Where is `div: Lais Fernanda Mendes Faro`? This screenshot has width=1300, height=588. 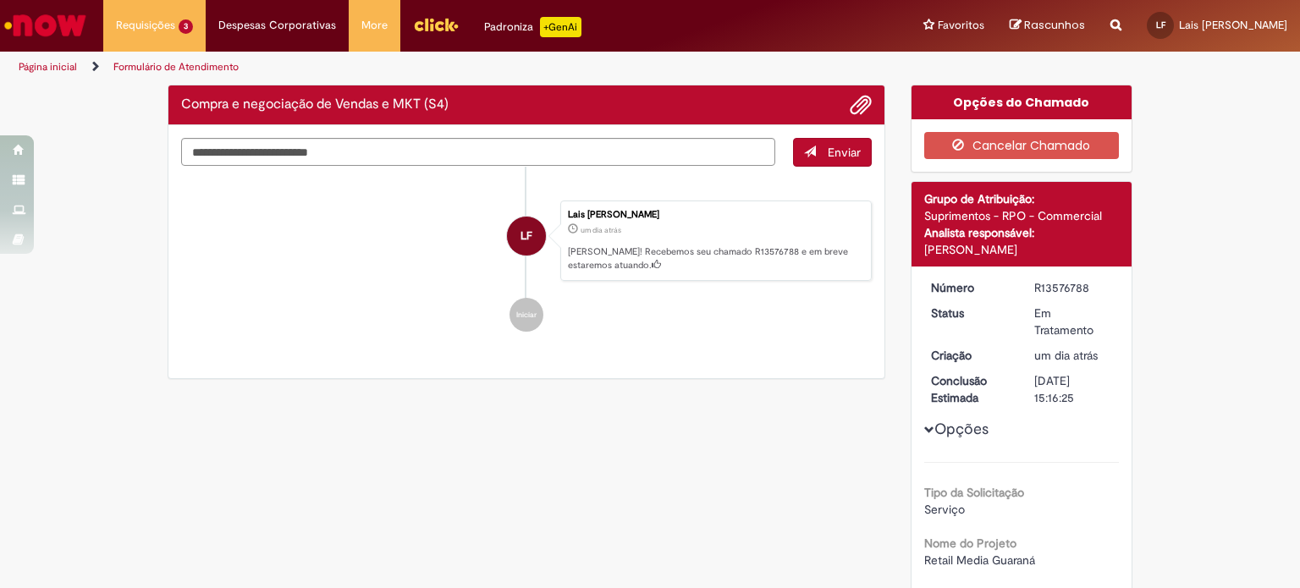
div: Lais Fernanda Mendes Faro is located at coordinates (527, 236).